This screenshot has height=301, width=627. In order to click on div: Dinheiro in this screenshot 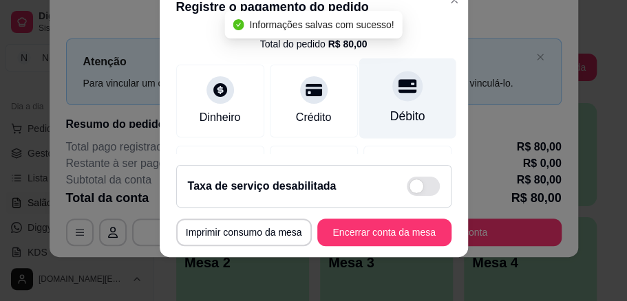, I will do `click(220, 118)`.